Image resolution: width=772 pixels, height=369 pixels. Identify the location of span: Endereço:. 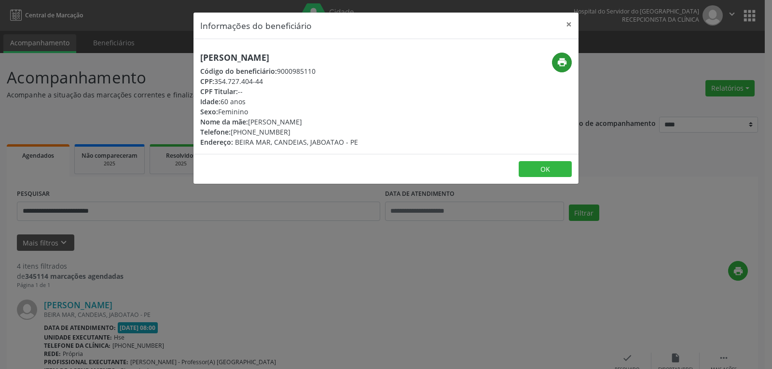
(217, 142).